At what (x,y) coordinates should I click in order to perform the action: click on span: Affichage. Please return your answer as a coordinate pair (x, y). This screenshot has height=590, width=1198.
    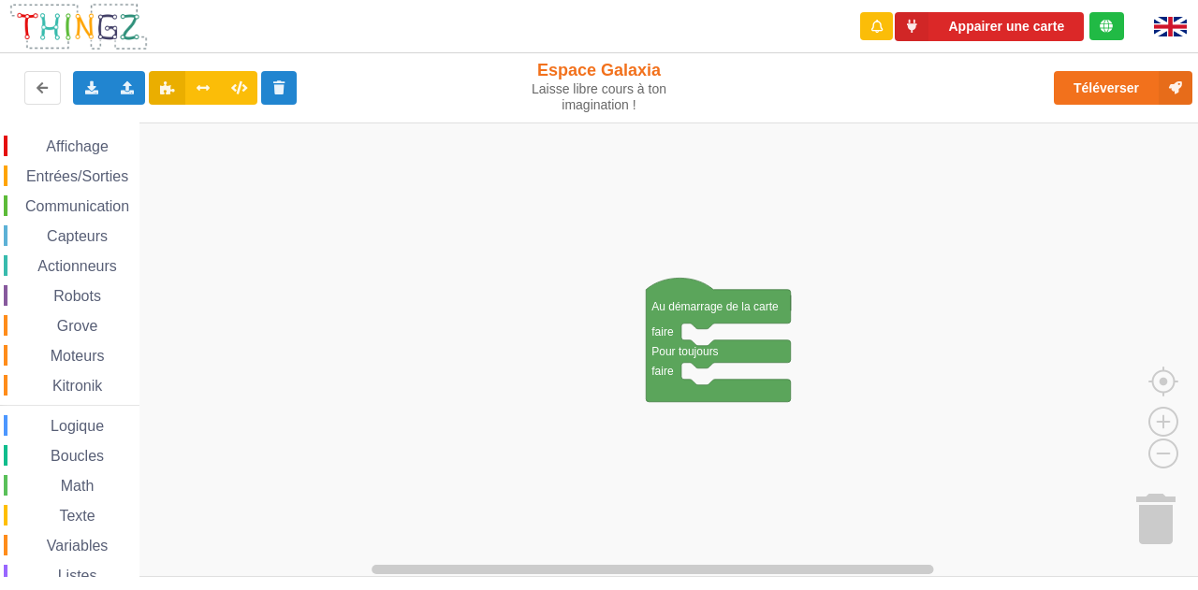
    Looking at the image, I should click on (77, 146).